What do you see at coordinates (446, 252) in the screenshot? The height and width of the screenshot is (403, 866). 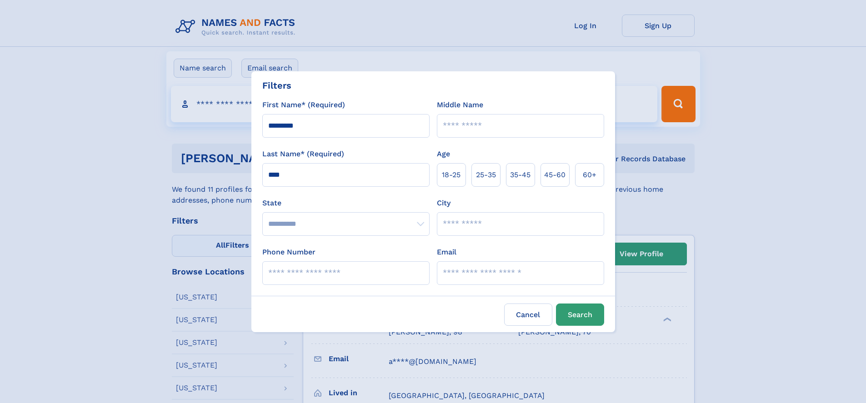 I see `label: Email` at bounding box center [446, 252].